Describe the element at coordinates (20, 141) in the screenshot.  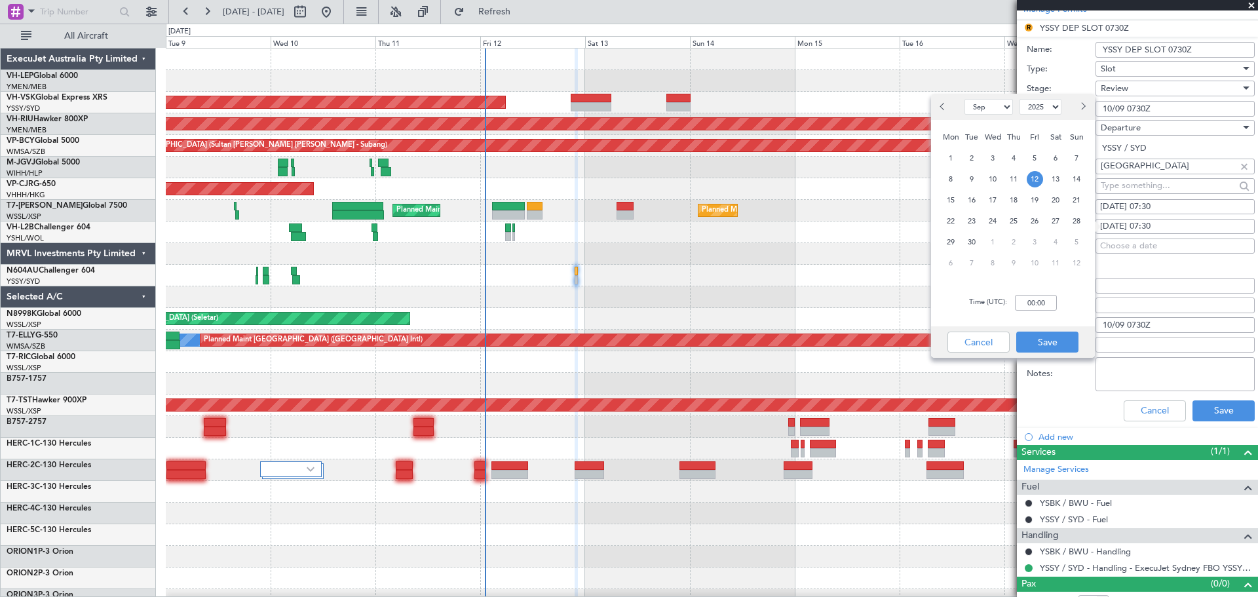
I see `span: VP-BCY` at that location.